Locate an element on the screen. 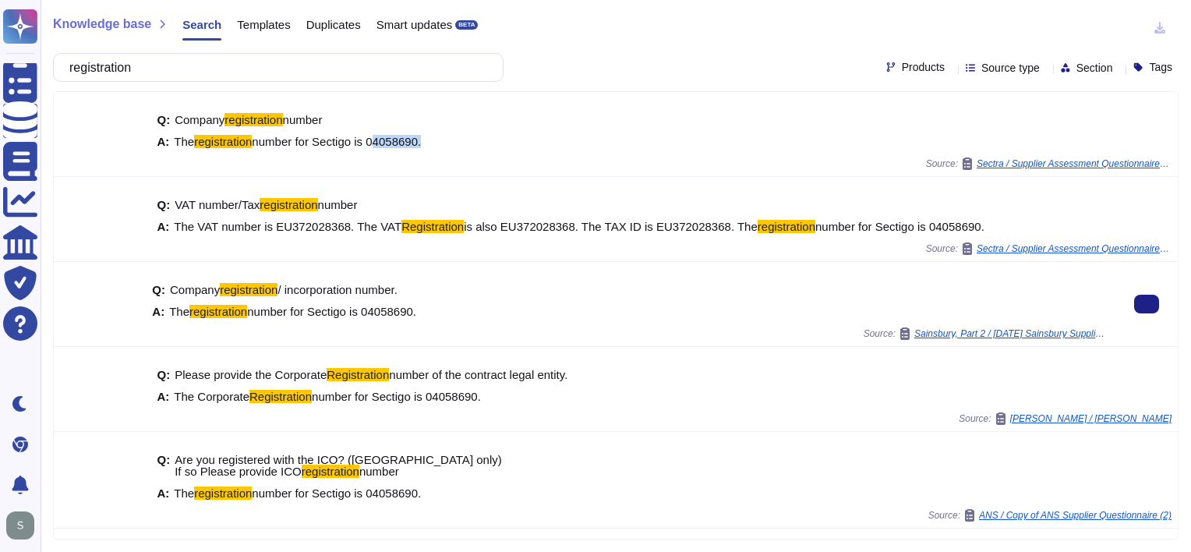 The image size is (1191, 552). input: Search a question or template... is located at coordinates (274, 67).